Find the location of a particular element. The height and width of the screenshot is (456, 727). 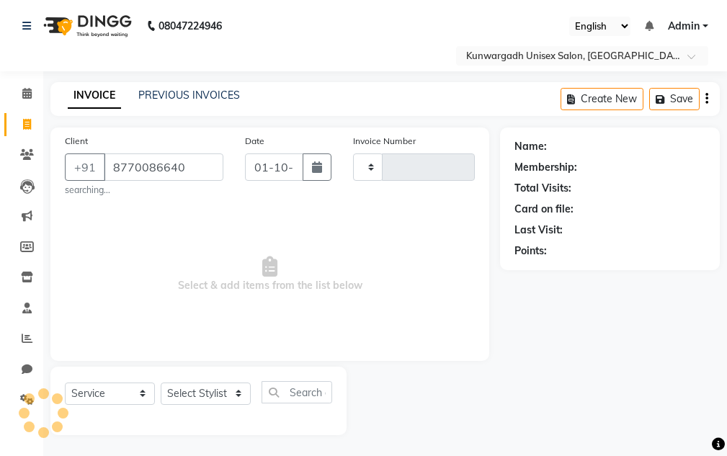

label: Invoice Number is located at coordinates (384, 141).